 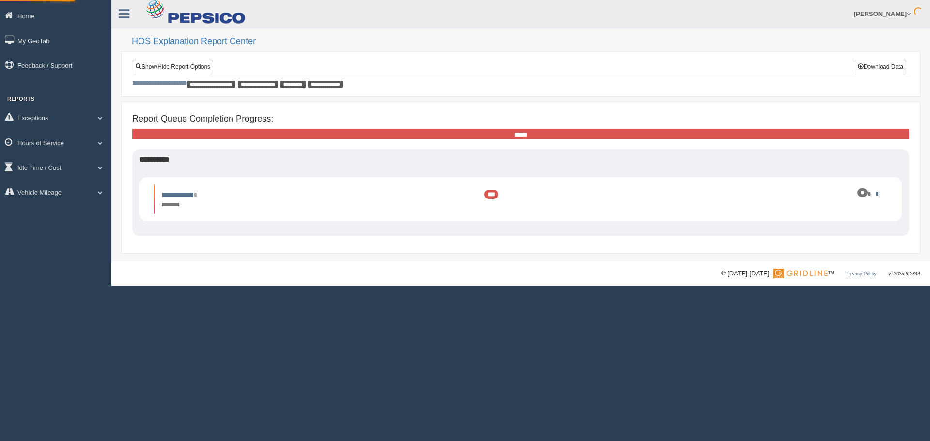 What do you see at coordinates (904, 274) in the screenshot?
I see `span: v. 2025.6.2844` at bounding box center [904, 274].